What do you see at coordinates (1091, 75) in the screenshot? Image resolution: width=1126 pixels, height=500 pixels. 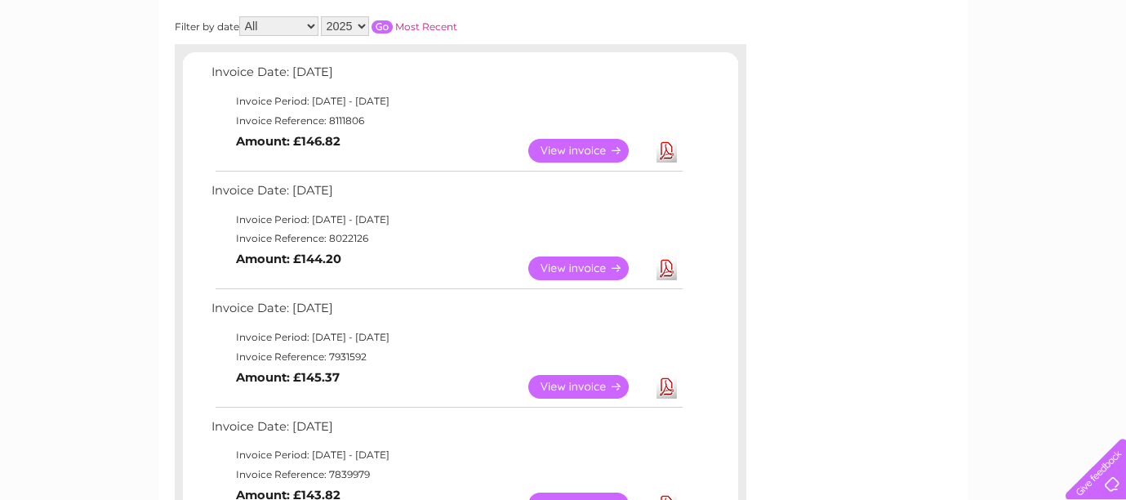 I see `a: Log out` at bounding box center [1091, 75].